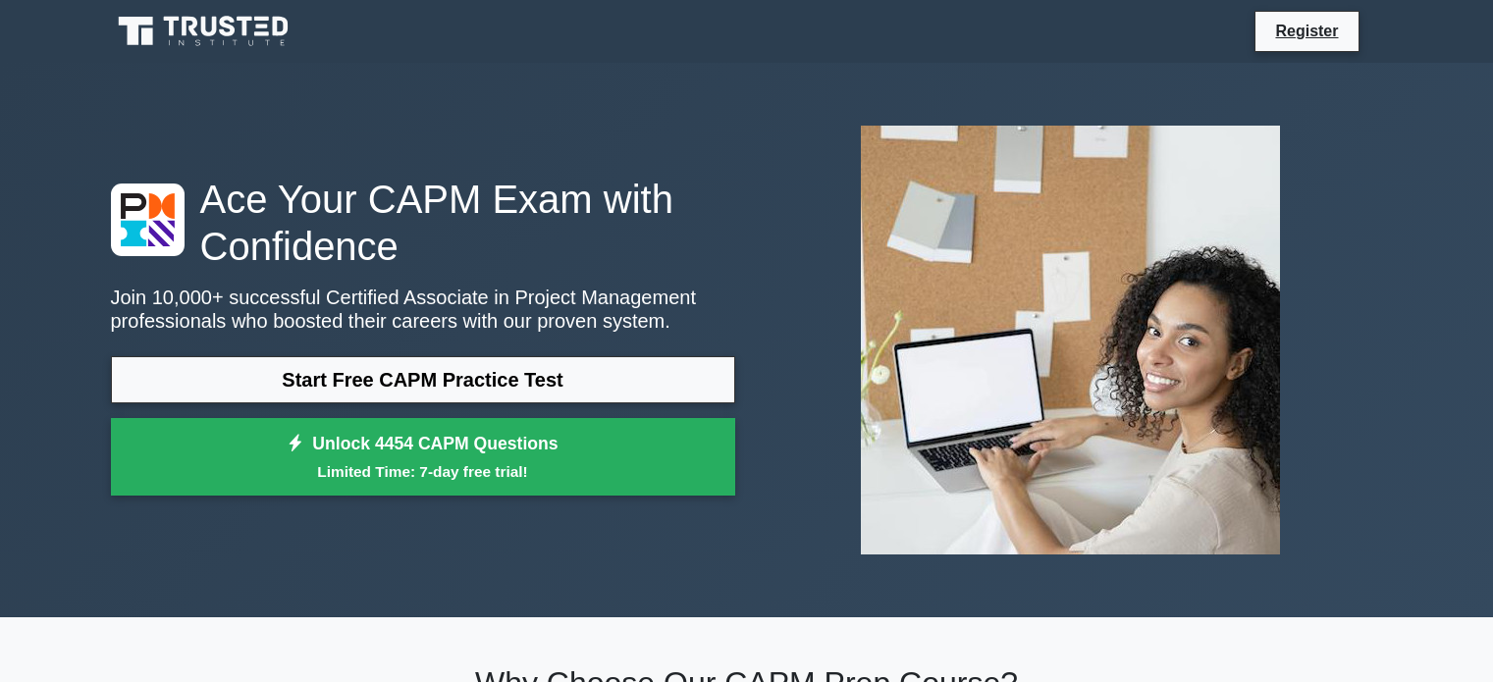 The width and height of the screenshot is (1493, 682). What do you see at coordinates (1307, 30) in the screenshot?
I see `a: Register` at bounding box center [1307, 30].